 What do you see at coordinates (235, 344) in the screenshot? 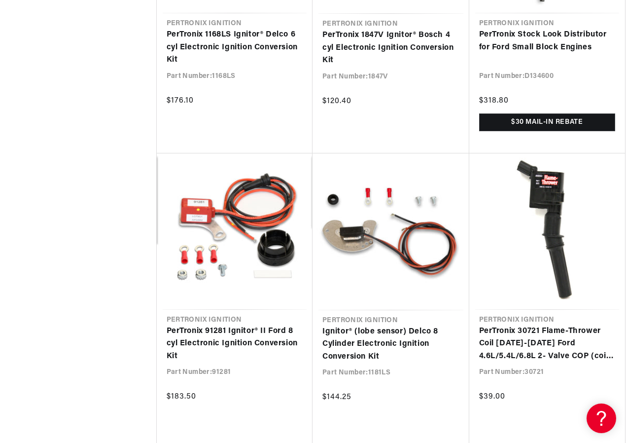
I see `a: PerTronix 91281 Ignitor® II Ford 8 cyl Electronic Ignition Conversion Kit` at bounding box center [235, 344].